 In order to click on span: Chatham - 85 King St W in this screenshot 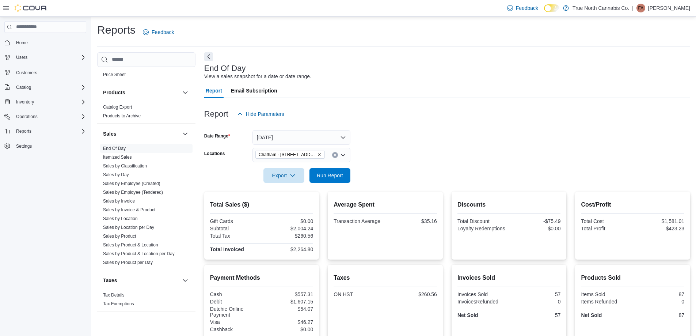, I will do `click(290, 155)`.